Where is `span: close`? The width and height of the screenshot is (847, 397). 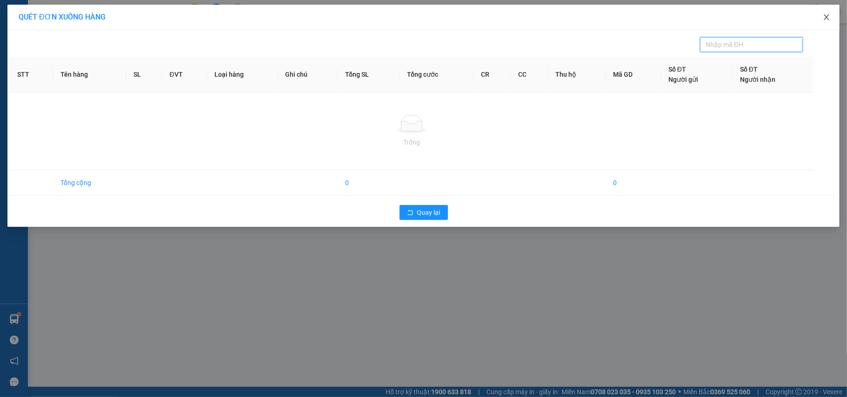
span: close is located at coordinates (827, 17).